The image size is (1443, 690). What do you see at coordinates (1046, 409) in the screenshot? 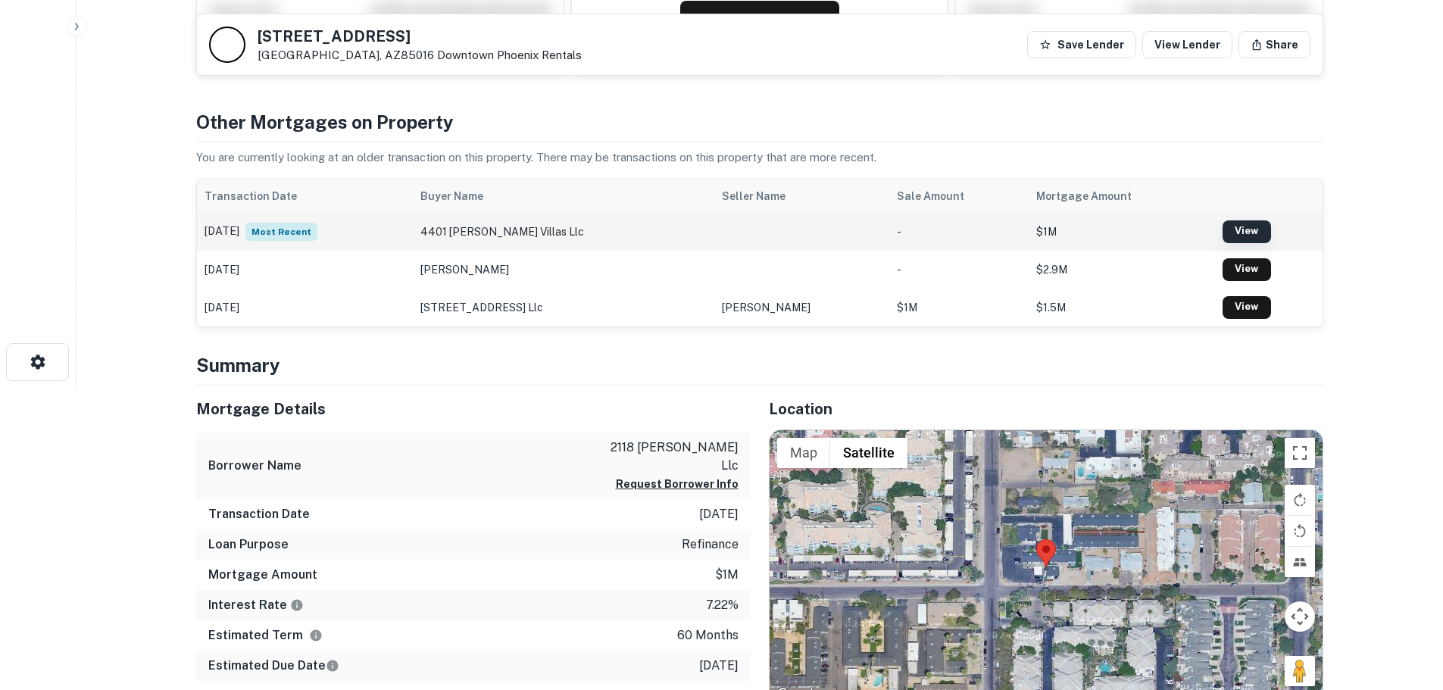
I see `h5: Location` at bounding box center [1046, 409].